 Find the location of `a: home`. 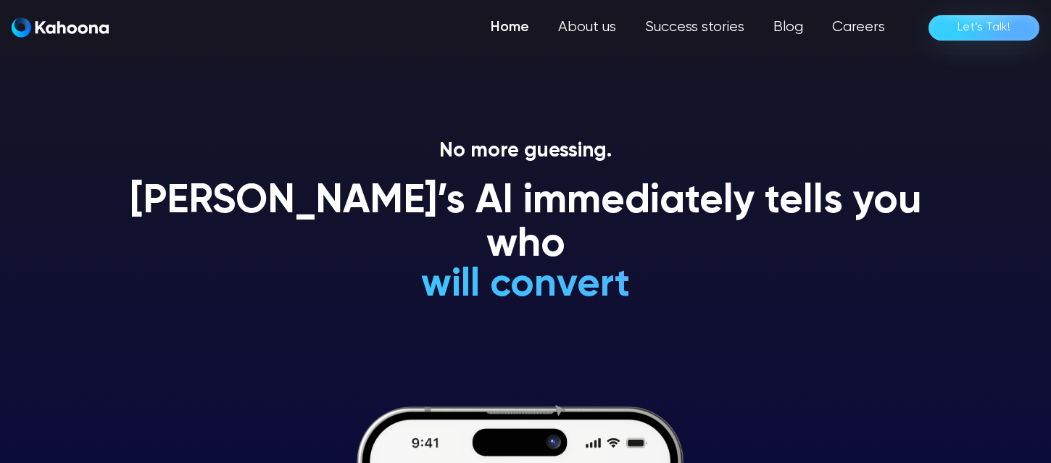

a: home is located at coordinates (60, 28).